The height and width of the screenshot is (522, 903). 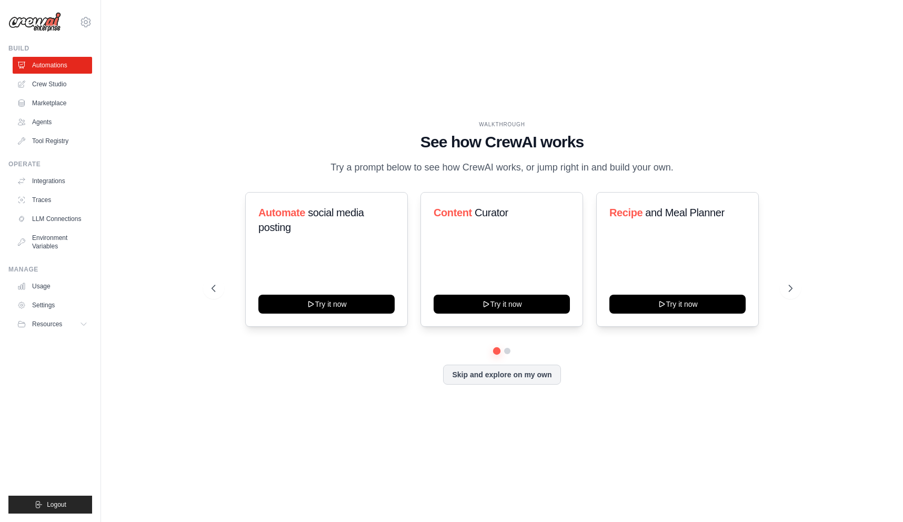 What do you see at coordinates (50, 504) in the screenshot?
I see `button: Logout` at bounding box center [50, 504].